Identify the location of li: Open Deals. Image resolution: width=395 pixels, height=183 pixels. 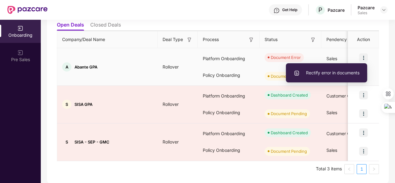
(70, 26).